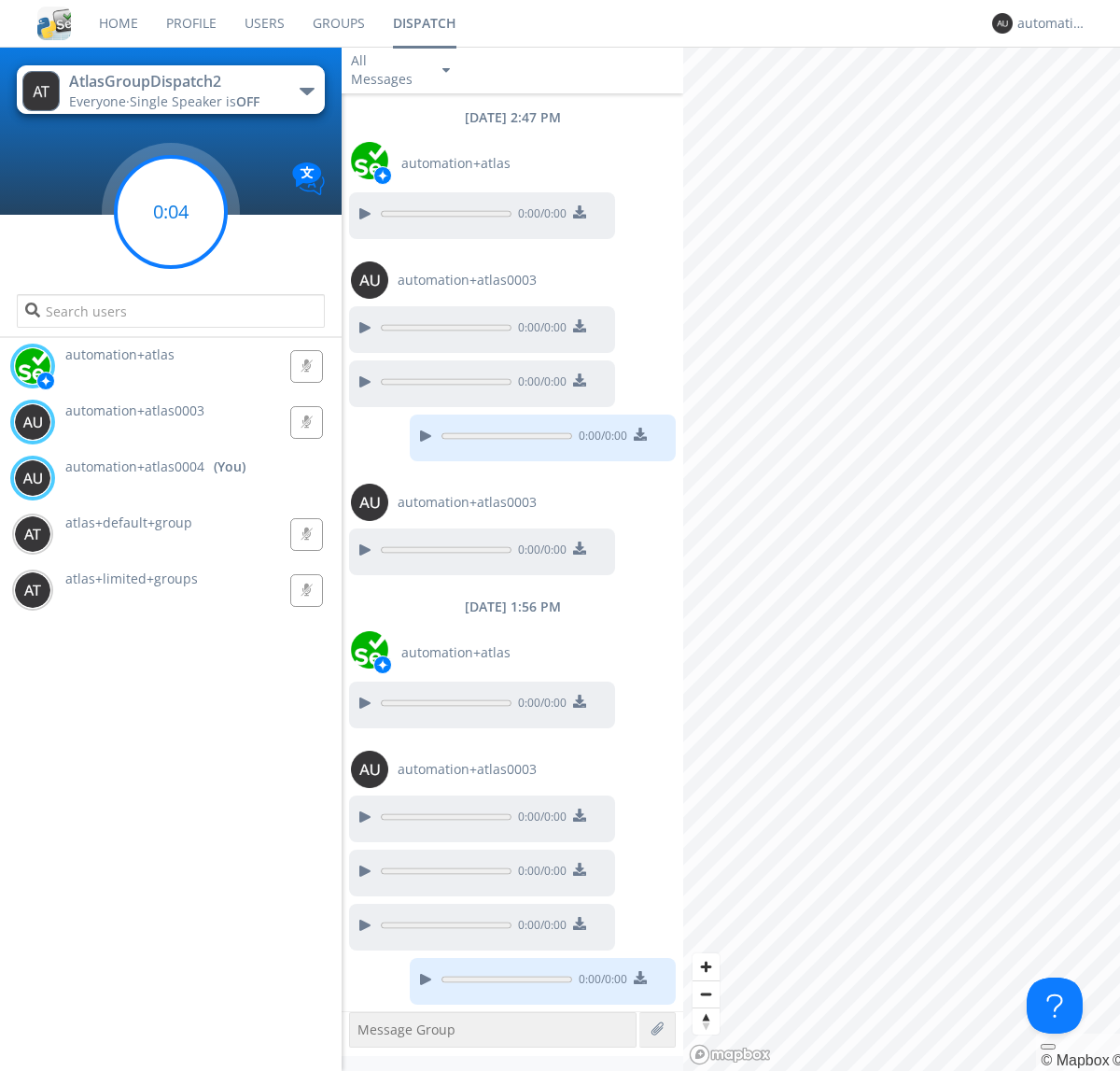  What do you see at coordinates (706, 966) in the screenshot?
I see `button: Zoom in` at bounding box center [706, 966].